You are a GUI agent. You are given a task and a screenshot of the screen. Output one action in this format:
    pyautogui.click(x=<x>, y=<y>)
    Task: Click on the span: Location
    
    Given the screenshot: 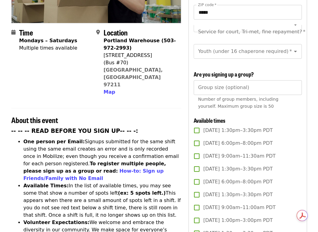 What is the action you would take?
    pyautogui.click(x=116, y=32)
    